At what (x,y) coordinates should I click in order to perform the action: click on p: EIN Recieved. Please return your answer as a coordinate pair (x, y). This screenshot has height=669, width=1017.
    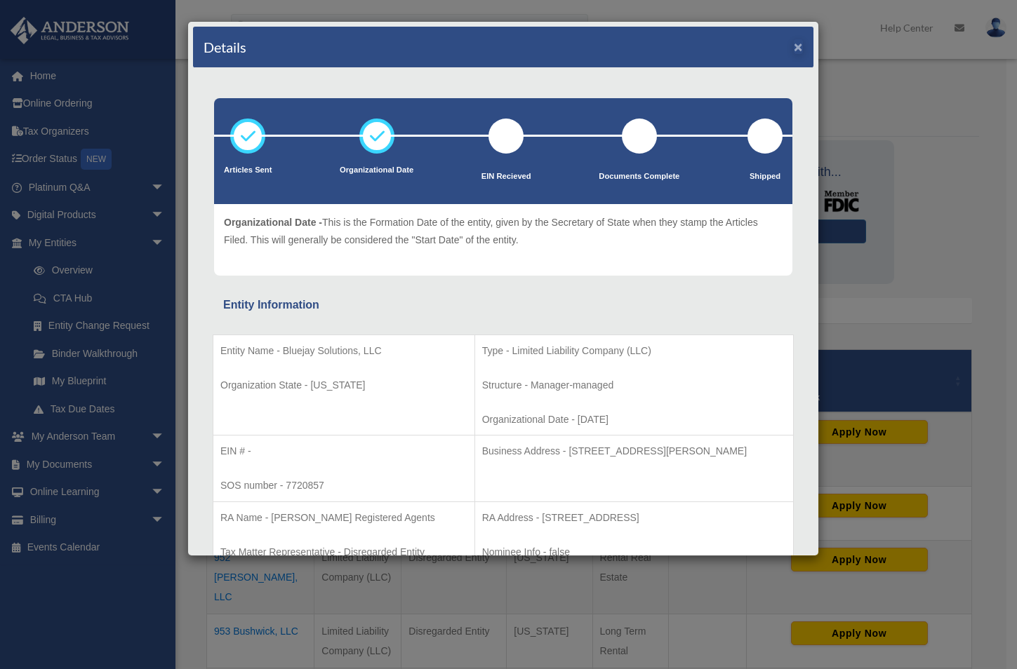
    Looking at the image, I should click on (506, 177).